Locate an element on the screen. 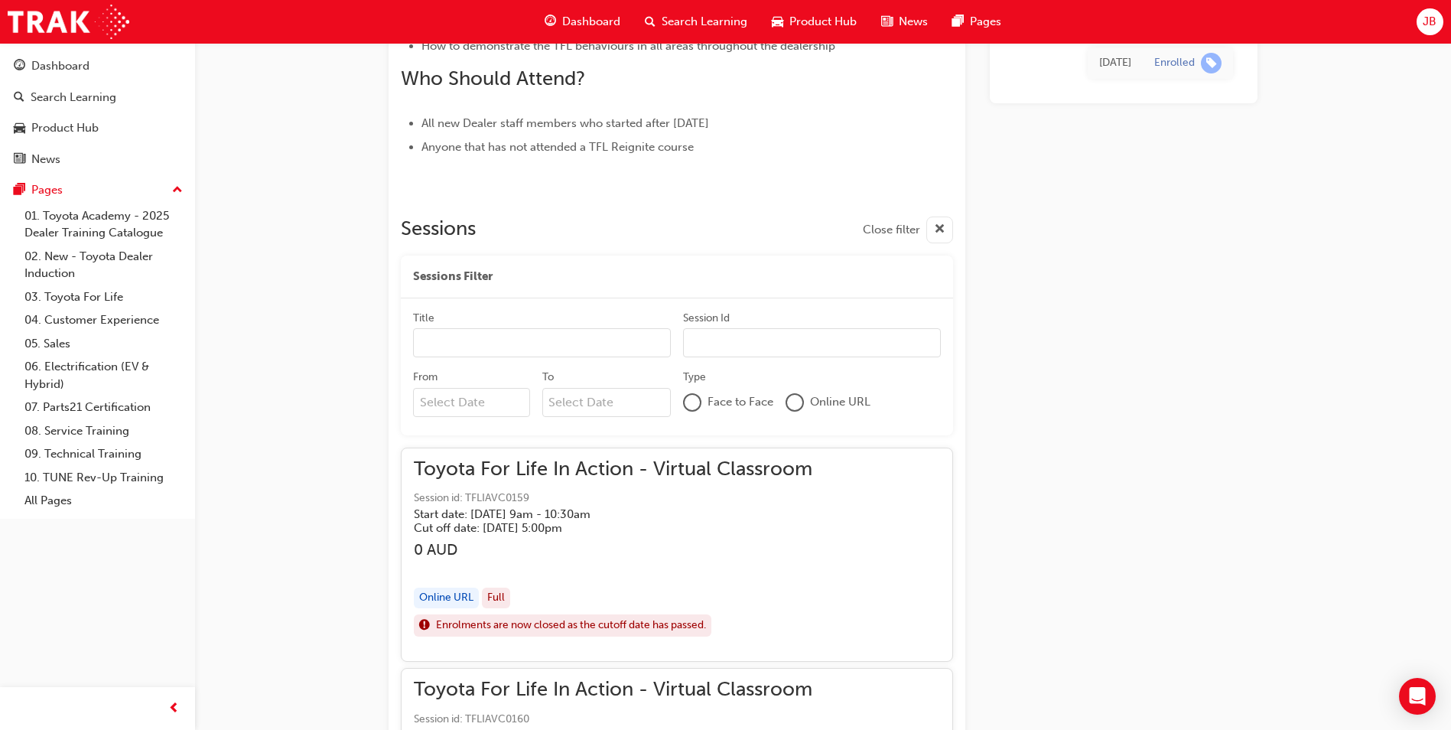 This screenshot has width=1451, height=730. span: learningRecordVerb_ENROLL-icon is located at coordinates (1211, 63).